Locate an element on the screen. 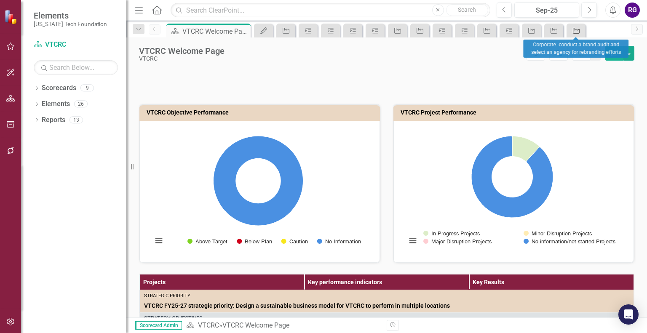 The image size is (647, 333). text: No information/not started Projects is located at coordinates (574, 242).